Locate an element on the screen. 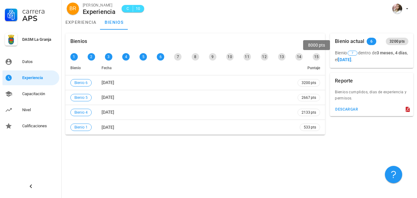 This screenshot has height=198, width=417. div: 7 is located at coordinates (178, 57).